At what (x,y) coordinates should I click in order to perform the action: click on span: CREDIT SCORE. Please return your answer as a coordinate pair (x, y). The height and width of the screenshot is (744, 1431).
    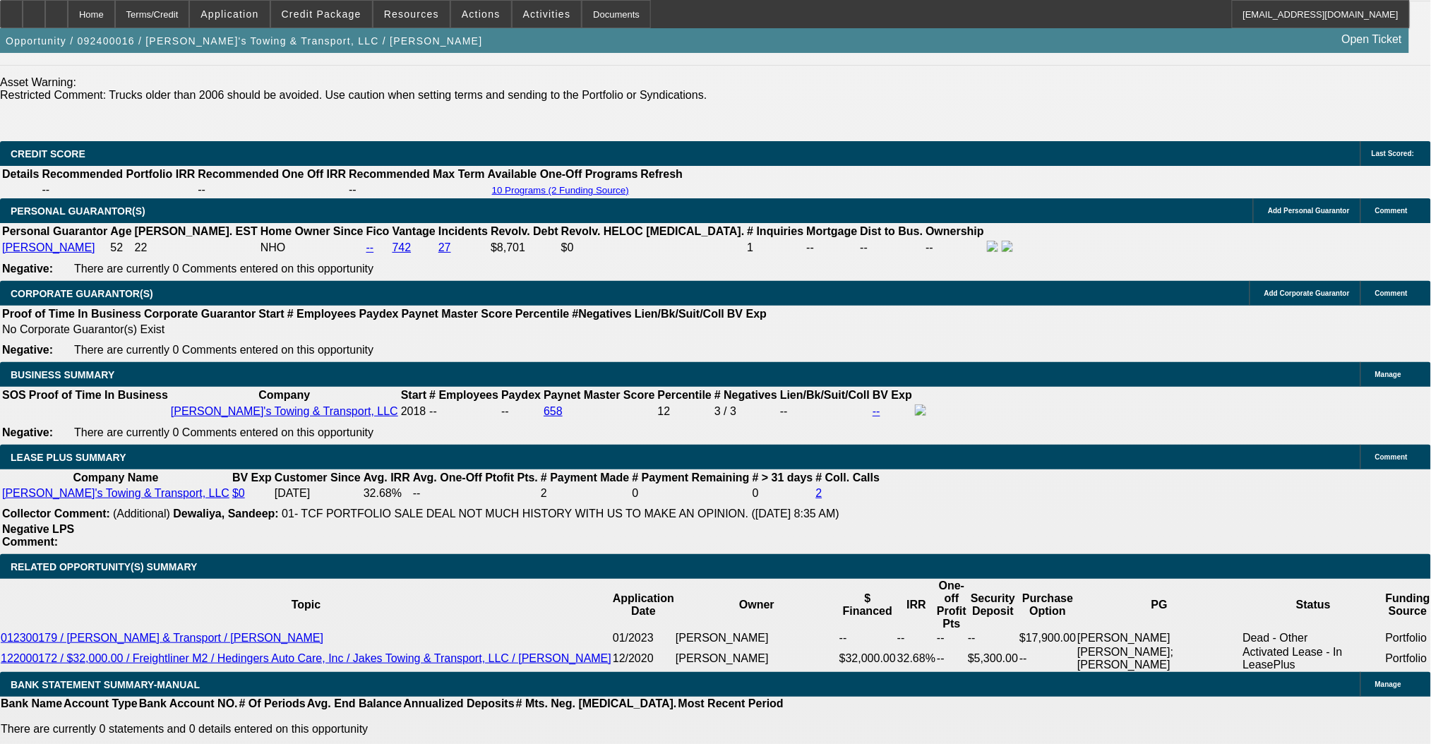
    Looking at the image, I should click on (48, 154).